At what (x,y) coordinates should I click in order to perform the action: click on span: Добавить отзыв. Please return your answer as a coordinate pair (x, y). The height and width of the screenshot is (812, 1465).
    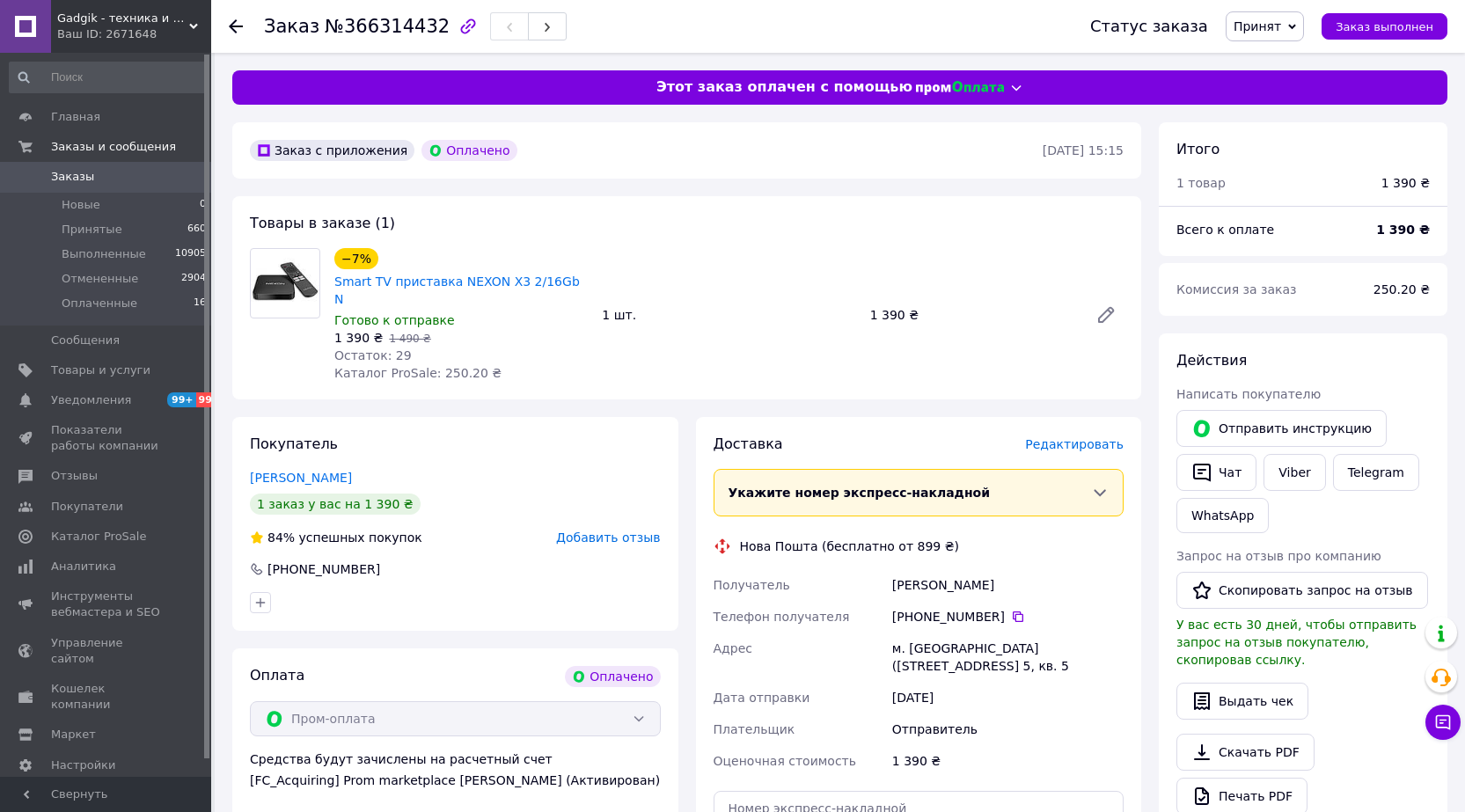
    Looking at the image, I should click on (608, 538).